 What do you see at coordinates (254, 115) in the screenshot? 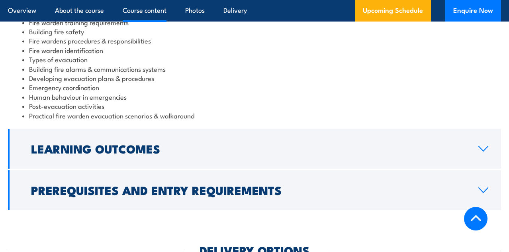
I see `li: Practical fire warden evacuation scenarios & walkaround` at bounding box center [254, 115].